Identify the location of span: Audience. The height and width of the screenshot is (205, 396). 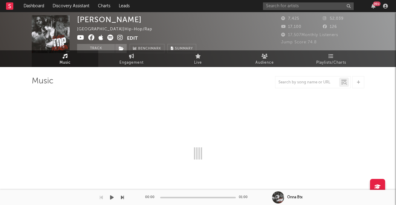
(265, 63).